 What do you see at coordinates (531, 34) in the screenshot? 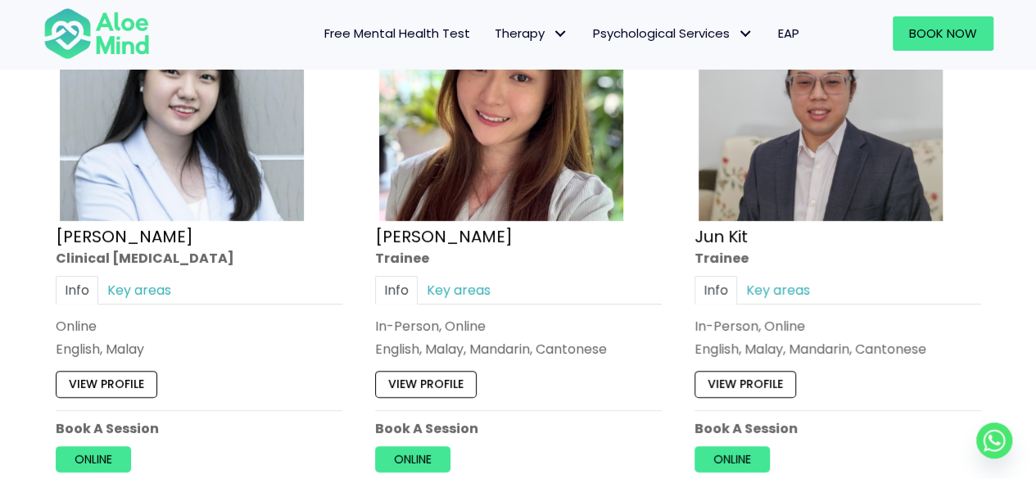
I see `a: TherapyTherapy: submenu` at bounding box center [531, 34].